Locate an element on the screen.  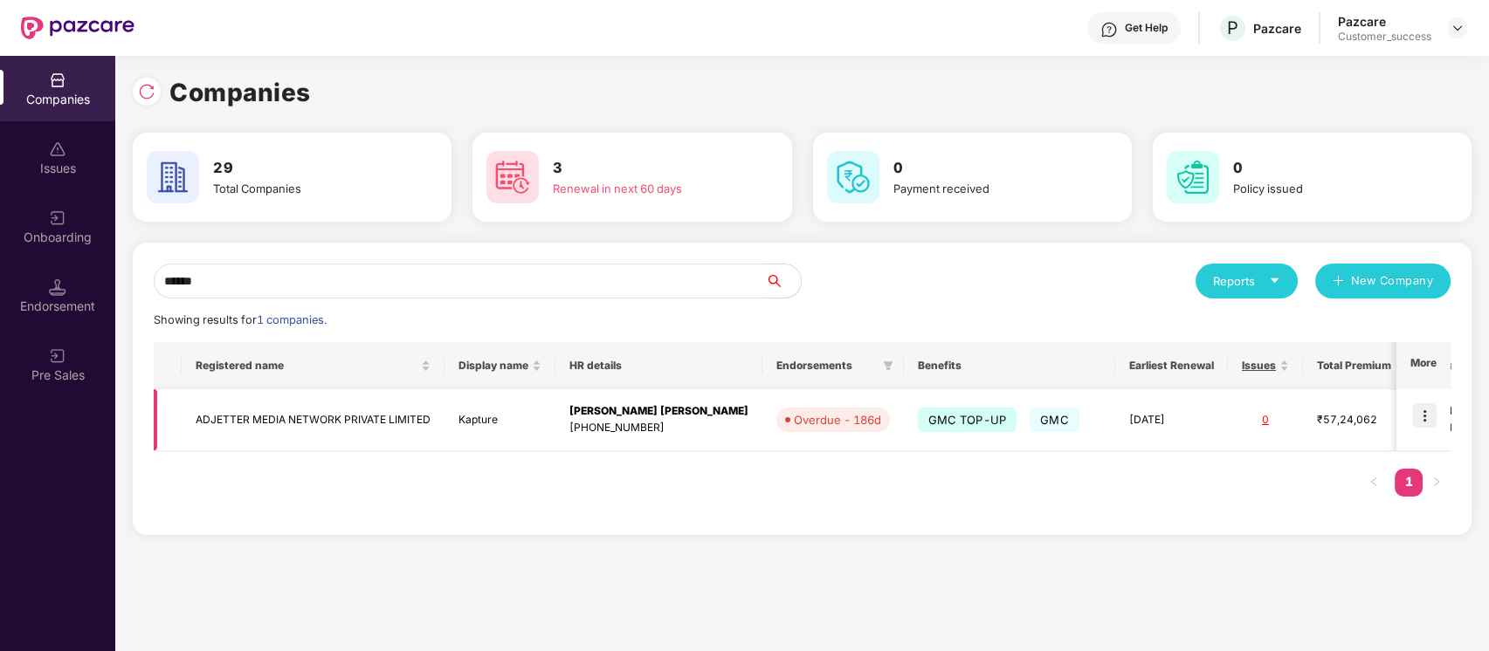
a: 1 is located at coordinates (1408, 482).